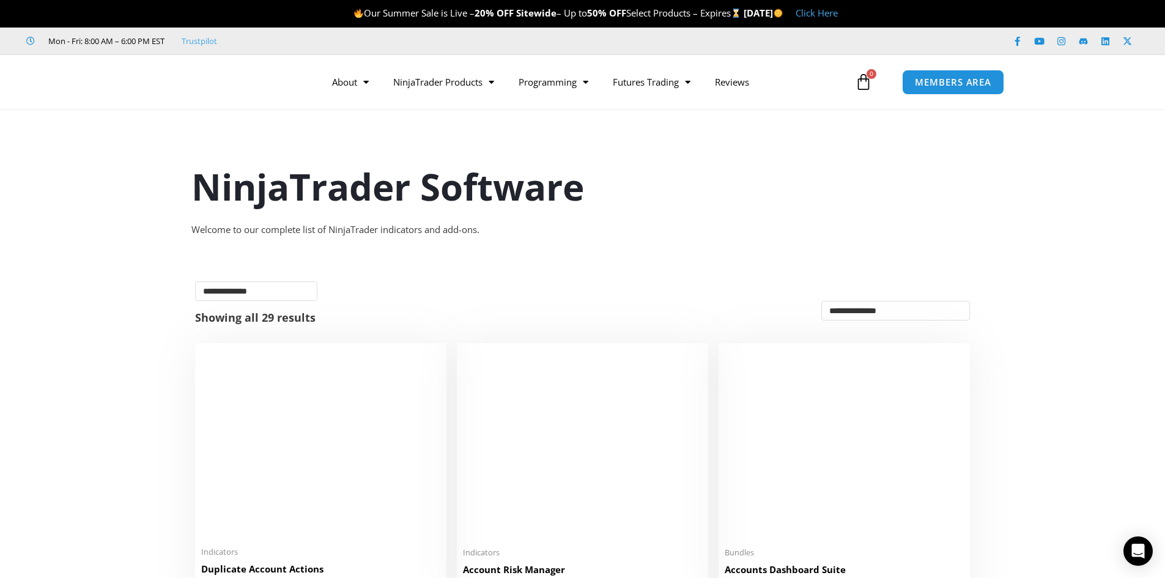  What do you see at coordinates (105, 41) in the screenshot?
I see `span: Mon - Fri: 8:00 AM – 6:00 PM EST` at bounding box center [105, 41].